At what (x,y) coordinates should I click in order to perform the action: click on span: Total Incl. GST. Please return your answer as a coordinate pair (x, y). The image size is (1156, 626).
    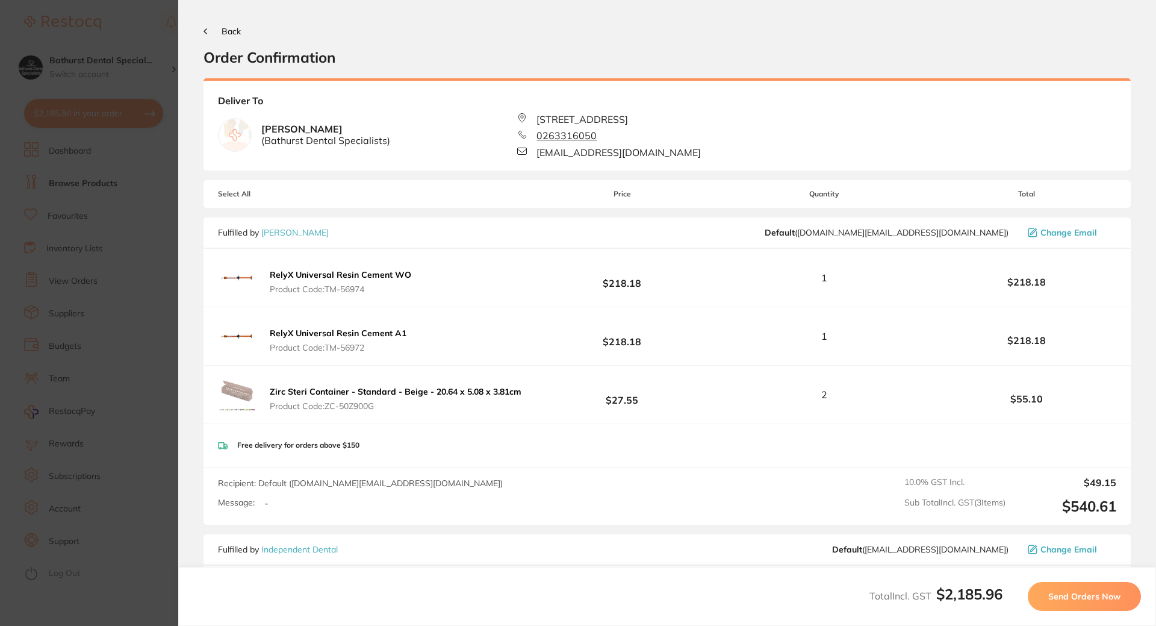
    Looking at the image, I should click on (936, 595).